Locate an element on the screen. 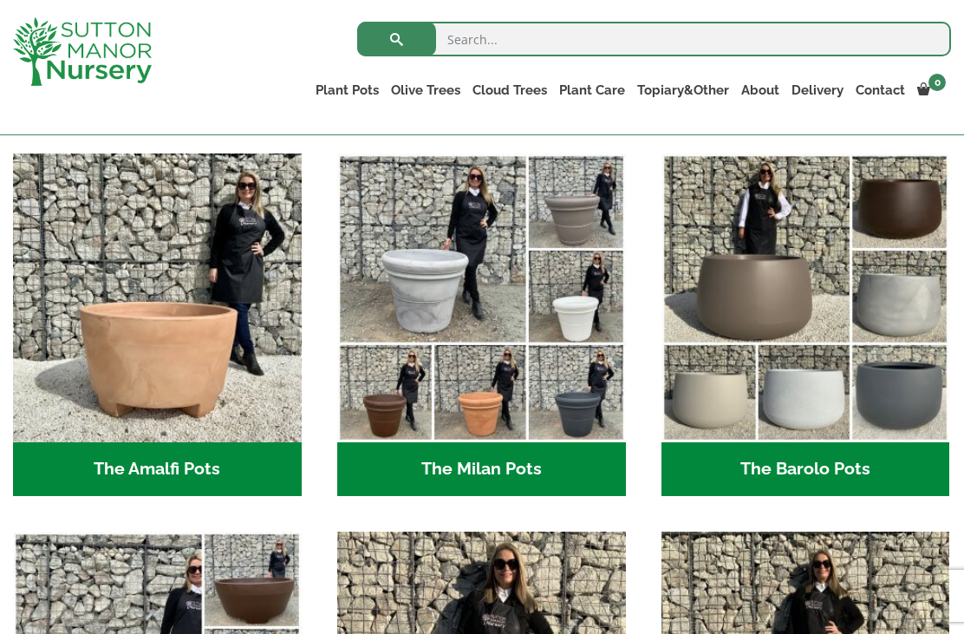  a: 0 is located at coordinates (931, 90).